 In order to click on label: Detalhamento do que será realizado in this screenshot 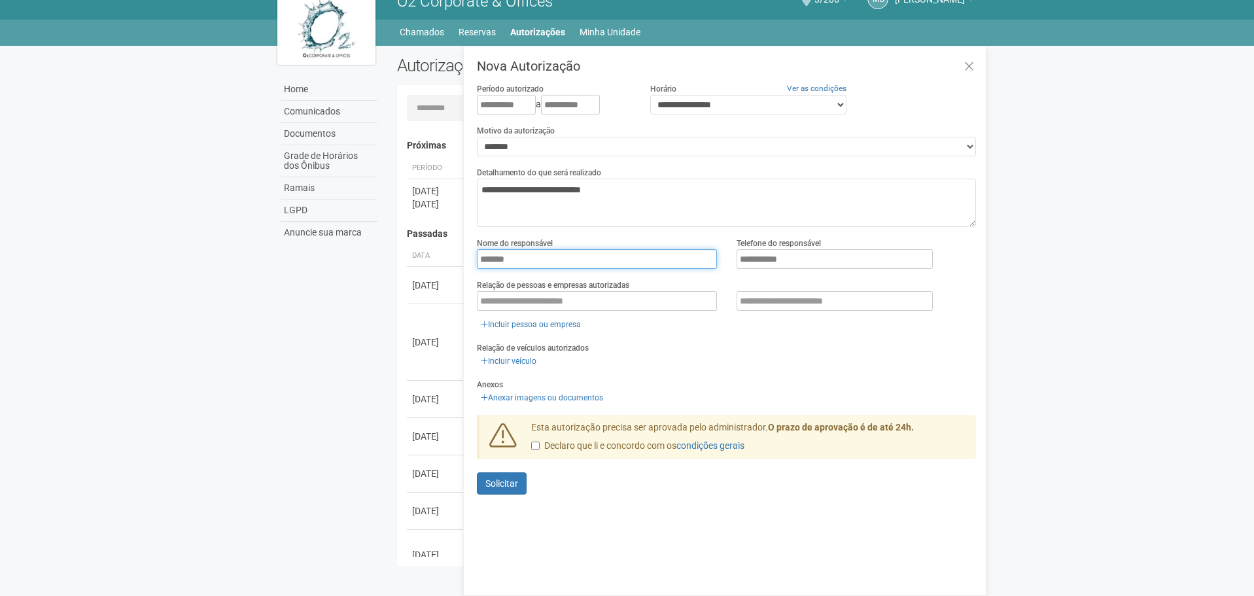, I will do `click(539, 173)`.